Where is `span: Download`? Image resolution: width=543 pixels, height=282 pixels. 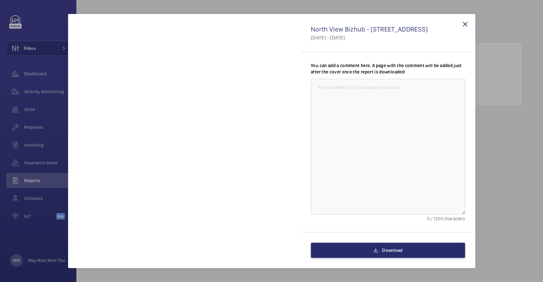 span: Download is located at coordinates (392, 250).